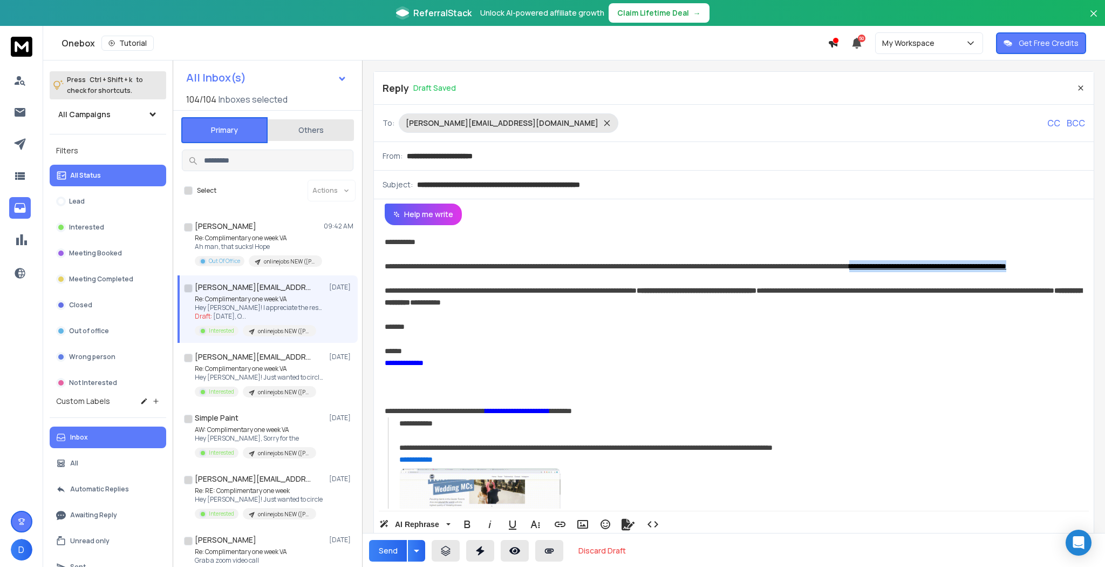 The width and height of the screenshot is (1105, 567). I want to click on button: Close banner, so click(1094, 19).